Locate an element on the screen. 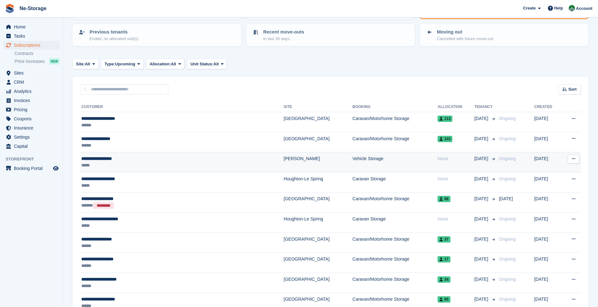  span: Help is located at coordinates (559, 8).